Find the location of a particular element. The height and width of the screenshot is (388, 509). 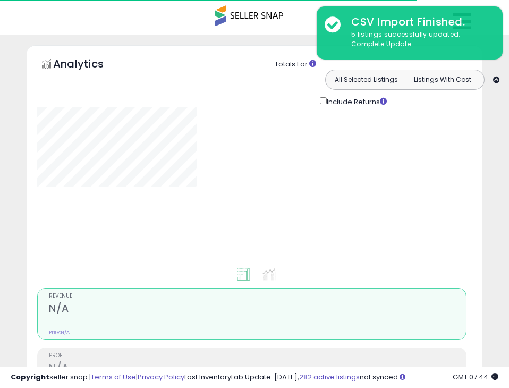

small: Prev: N/A is located at coordinates (59, 332).